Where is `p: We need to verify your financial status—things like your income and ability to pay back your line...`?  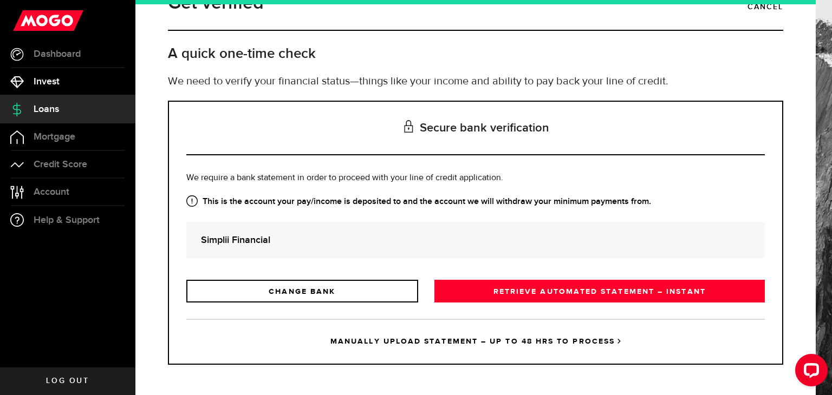
p: We need to verify your financial status—things like your income and ability to pay back your line... is located at coordinates (476, 82).